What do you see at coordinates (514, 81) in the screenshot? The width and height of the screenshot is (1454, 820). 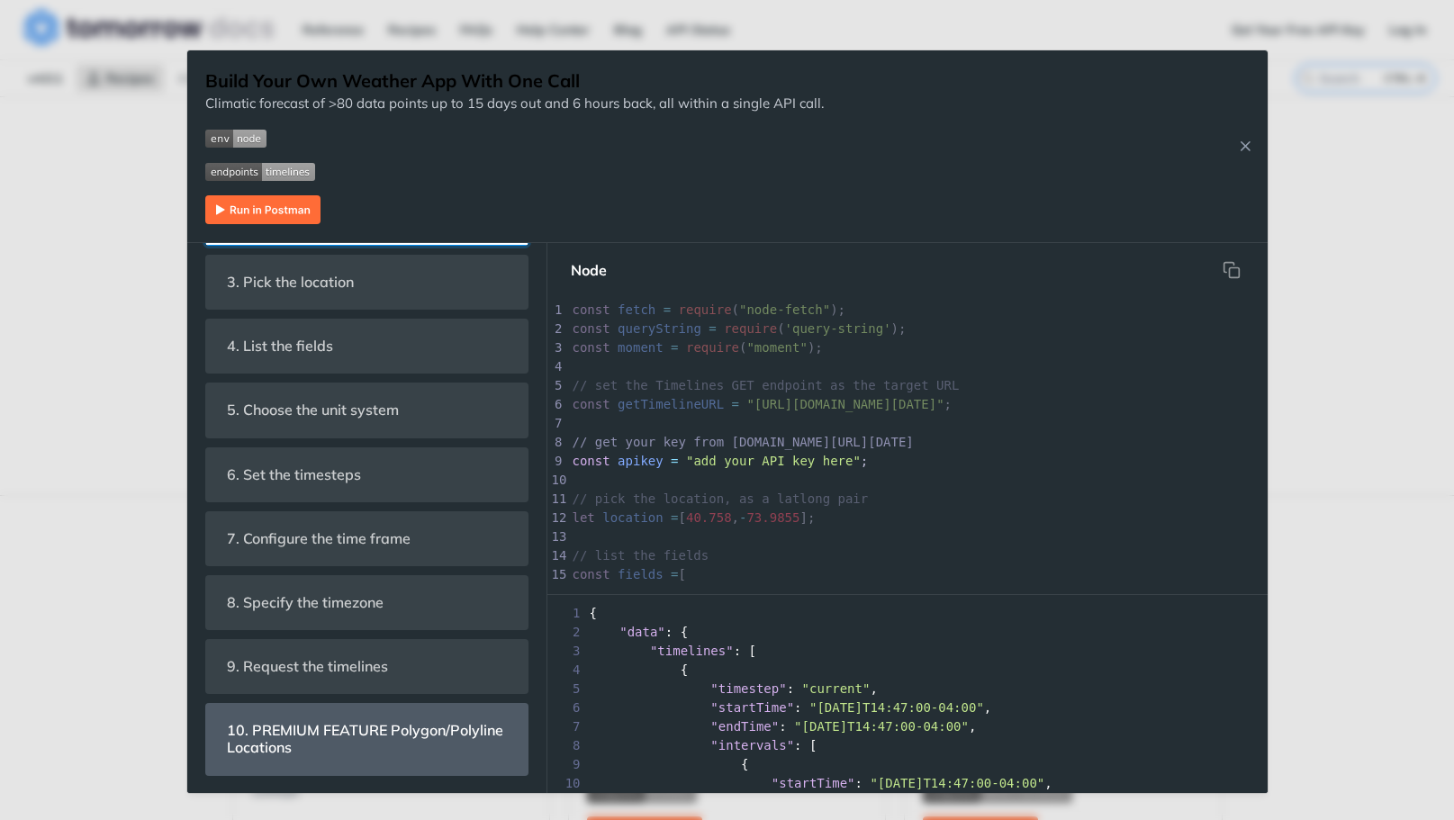 I see `h1: Build Your Own Weather App With One Call` at bounding box center [514, 81].